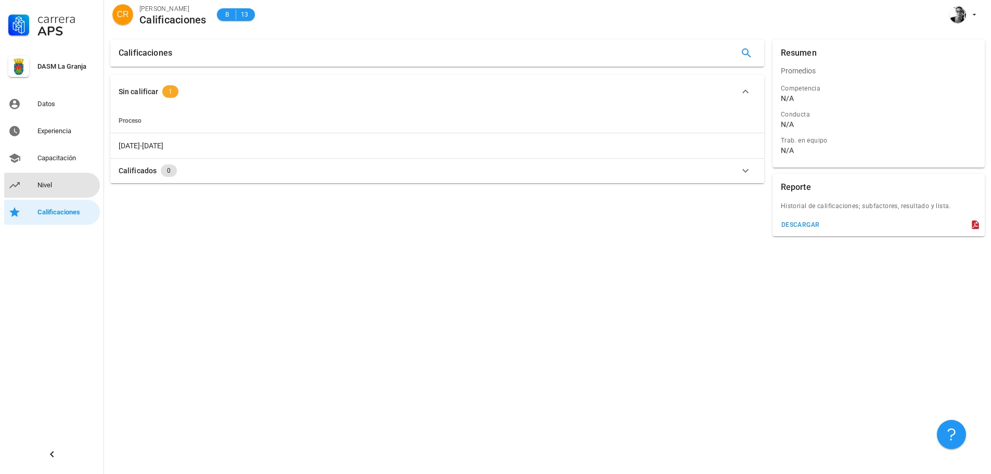 This screenshot has height=474, width=991. What do you see at coordinates (168, 171) in the screenshot?
I see `span: 0` at bounding box center [168, 171].